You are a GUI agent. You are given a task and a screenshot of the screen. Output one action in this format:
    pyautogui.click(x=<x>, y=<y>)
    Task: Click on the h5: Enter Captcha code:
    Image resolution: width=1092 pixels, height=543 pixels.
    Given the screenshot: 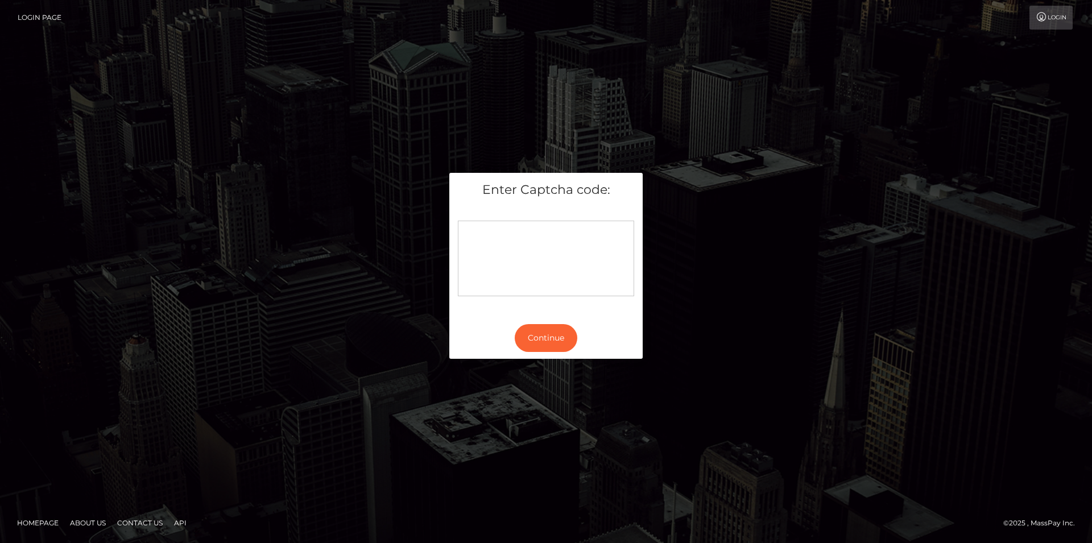 What is the action you would take?
    pyautogui.click(x=546, y=190)
    